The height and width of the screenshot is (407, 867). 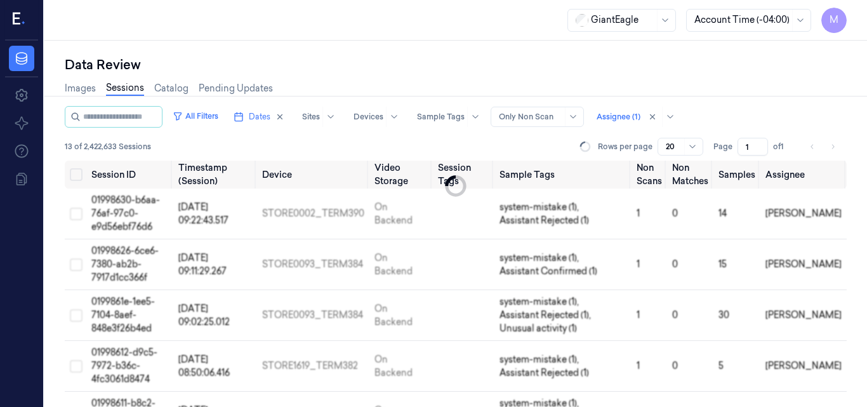 What do you see at coordinates (723, 147) in the screenshot?
I see `span: Page` at bounding box center [723, 147].